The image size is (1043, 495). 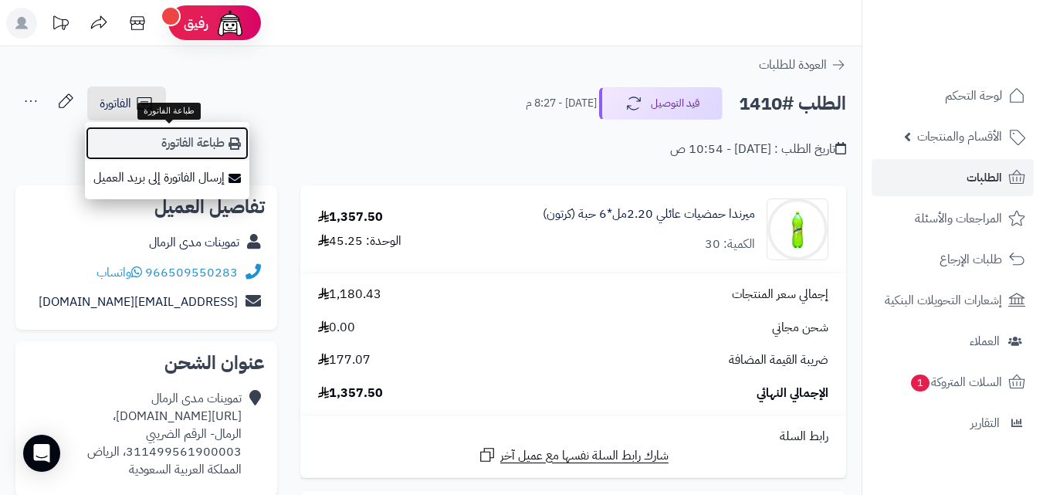 What do you see at coordinates (943, 300) in the screenshot?
I see `span: إشعارات التحويلات البنكية` at bounding box center [943, 300].